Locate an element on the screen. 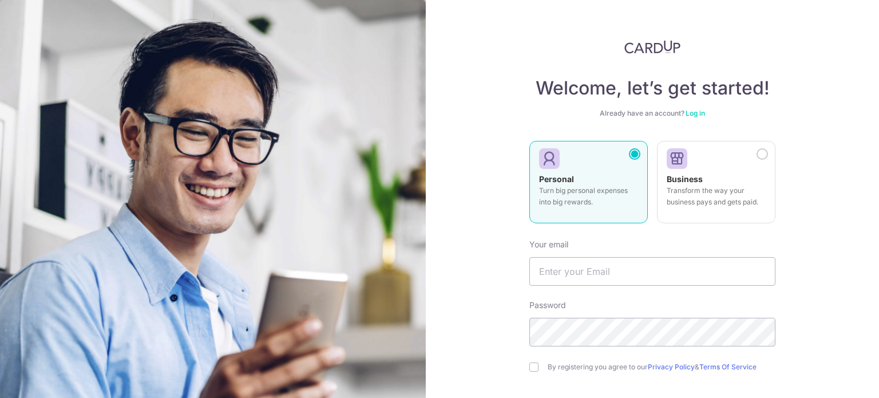 The image size is (879, 398). a: Terms Of Service is located at coordinates (728, 366).